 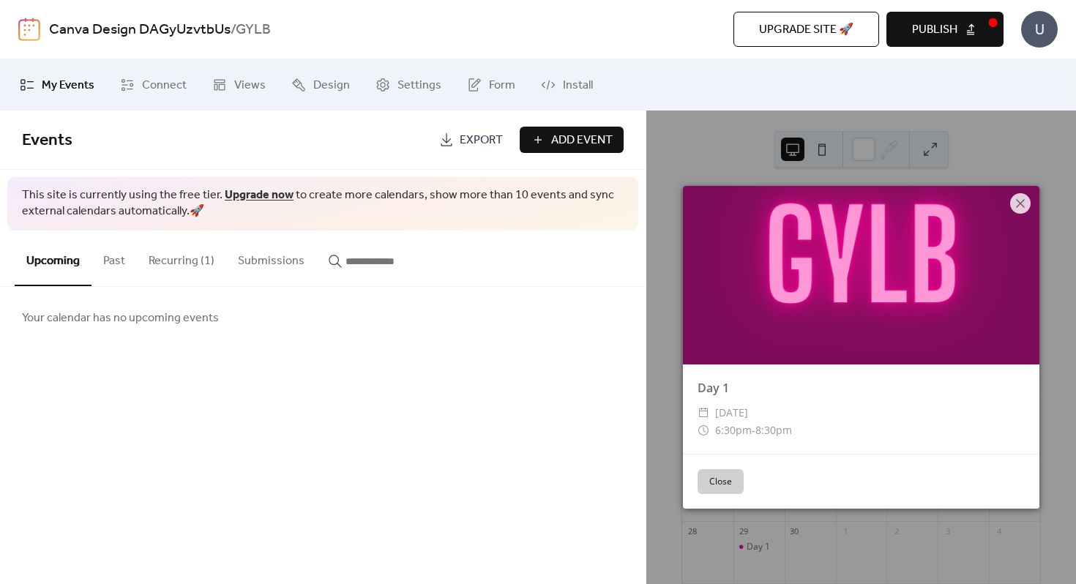 What do you see at coordinates (578, 86) in the screenshot?
I see `span: Install` at bounding box center [578, 86].